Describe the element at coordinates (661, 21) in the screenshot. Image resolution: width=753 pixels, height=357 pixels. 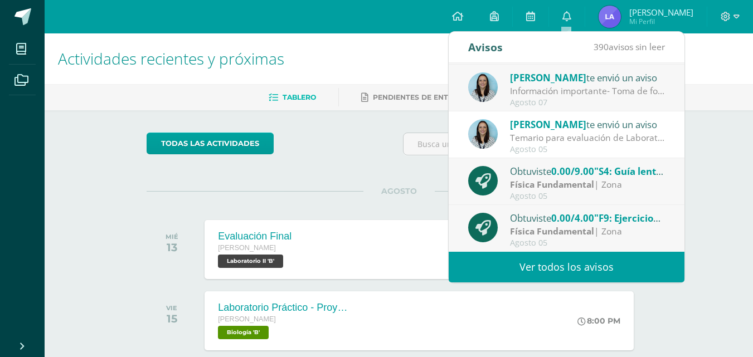
I see `span: Mi Perfil` at that location.